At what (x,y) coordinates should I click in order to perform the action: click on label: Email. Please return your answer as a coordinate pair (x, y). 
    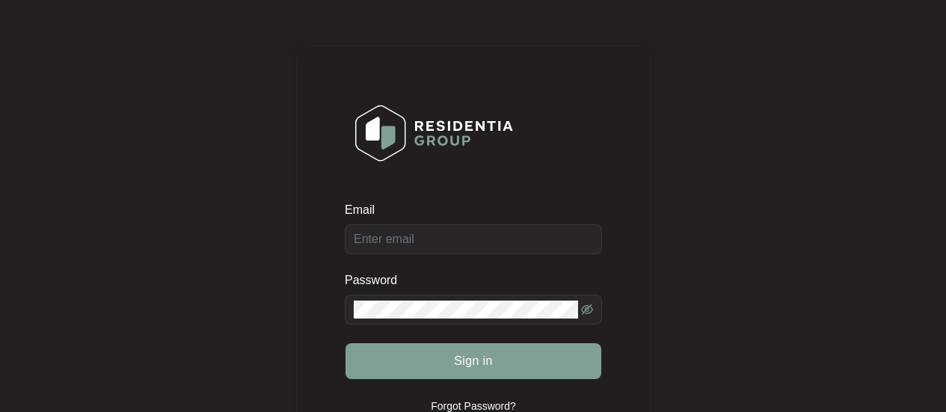
    Looking at the image, I should click on (365, 210).